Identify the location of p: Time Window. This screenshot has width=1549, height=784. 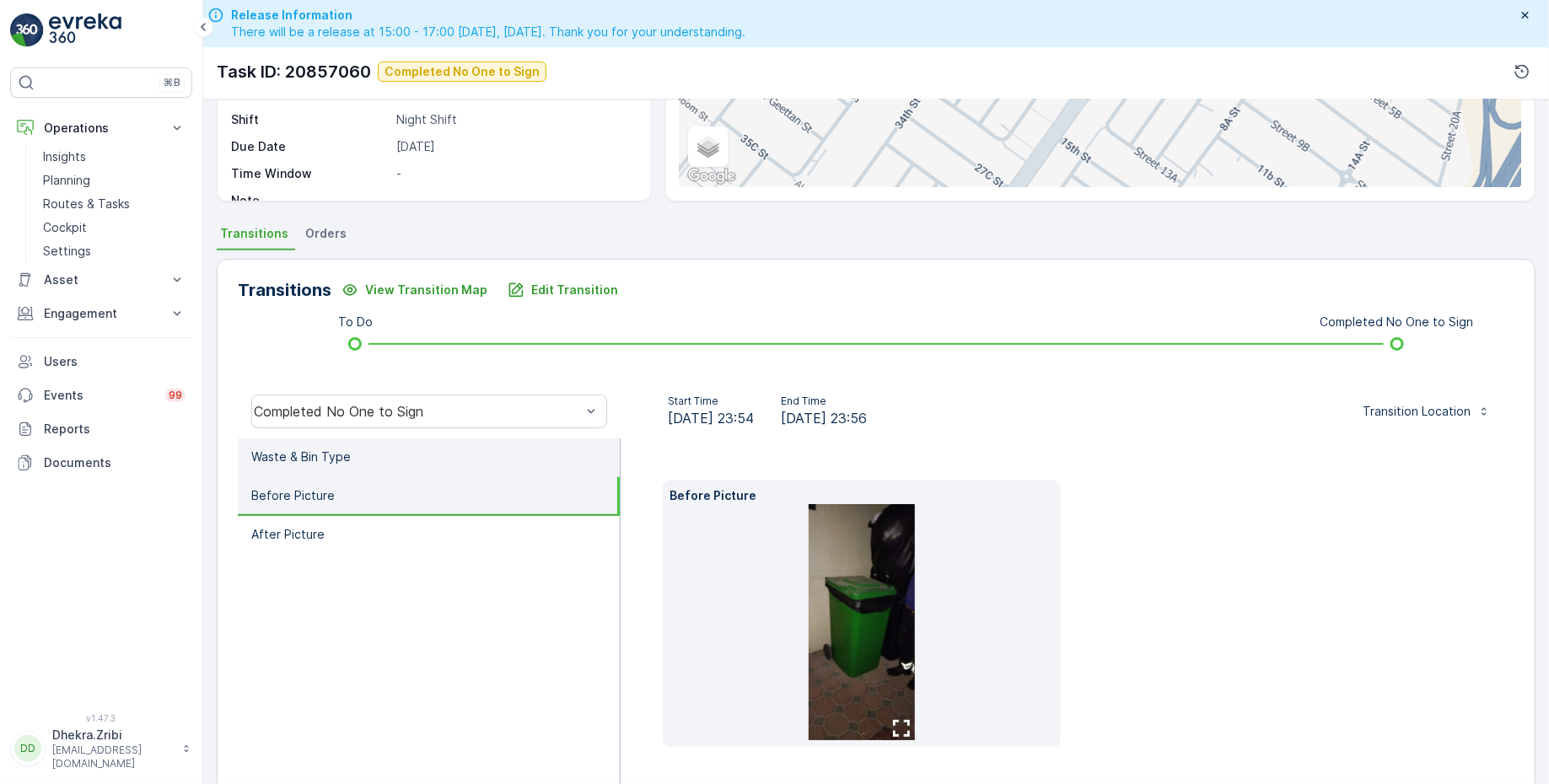
(310, 173).